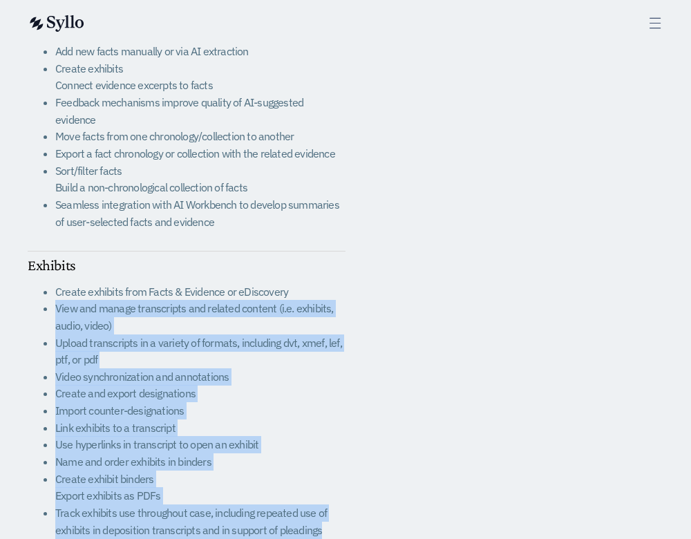  Describe the element at coordinates (200, 110) in the screenshot. I see `li: Feedback mechanisms improve quality of AI-suggested evidence` at that location.